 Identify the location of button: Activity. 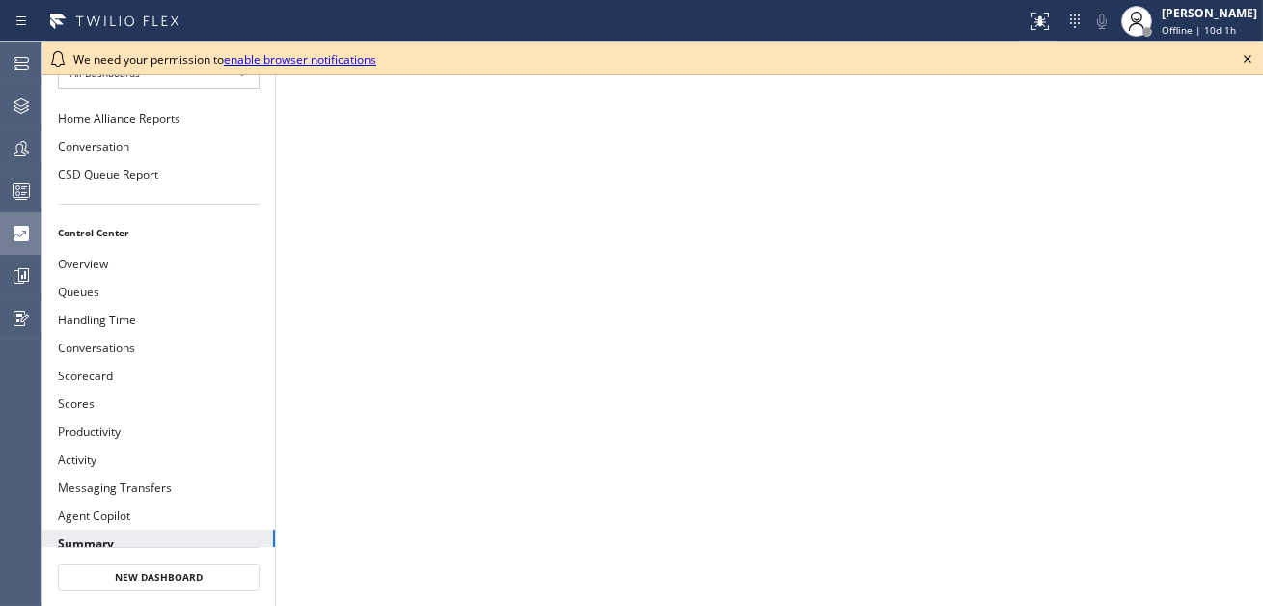
(158, 459).